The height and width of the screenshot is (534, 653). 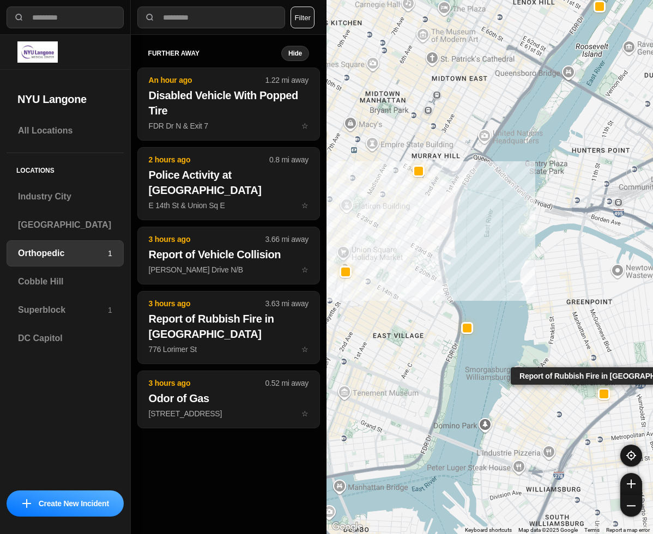 What do you see at coordinates (628, 530) in the screenshot?
I see `a: Report a map error` at bounding box center [628, 530].